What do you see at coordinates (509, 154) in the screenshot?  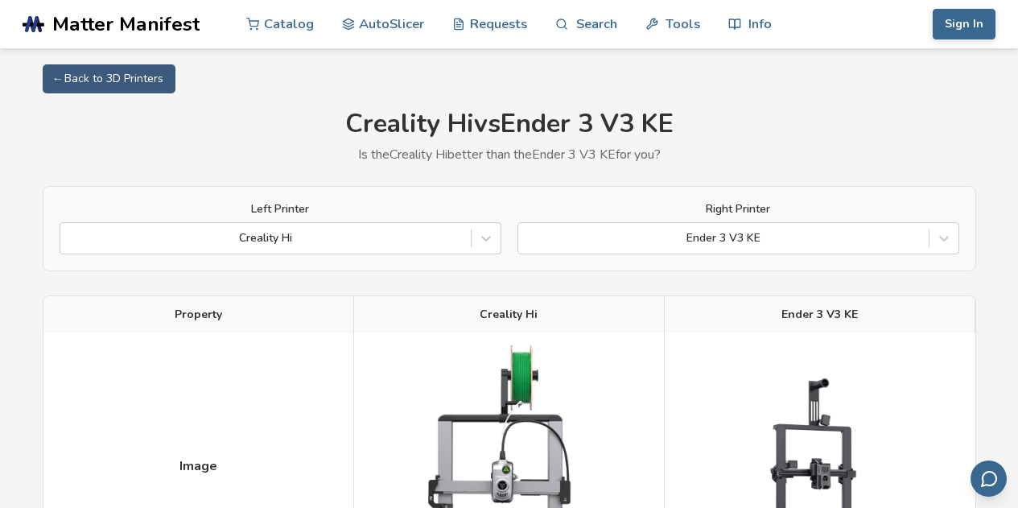 I see `p: Is the Creality Hi better than the Ender 3 V3 KE for you?` at bounding box center [509, 154].